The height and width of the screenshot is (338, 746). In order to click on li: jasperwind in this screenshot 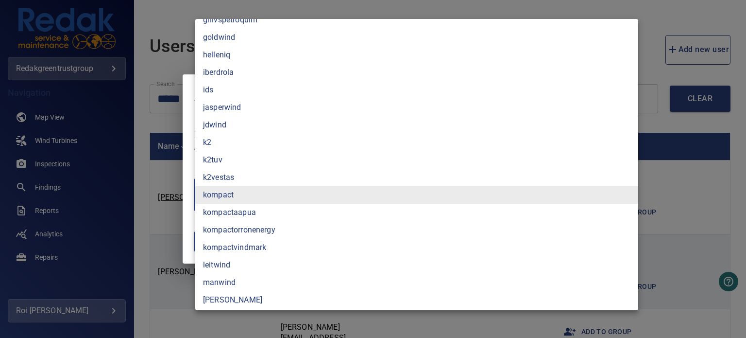, I will do `click(417, 107)`.